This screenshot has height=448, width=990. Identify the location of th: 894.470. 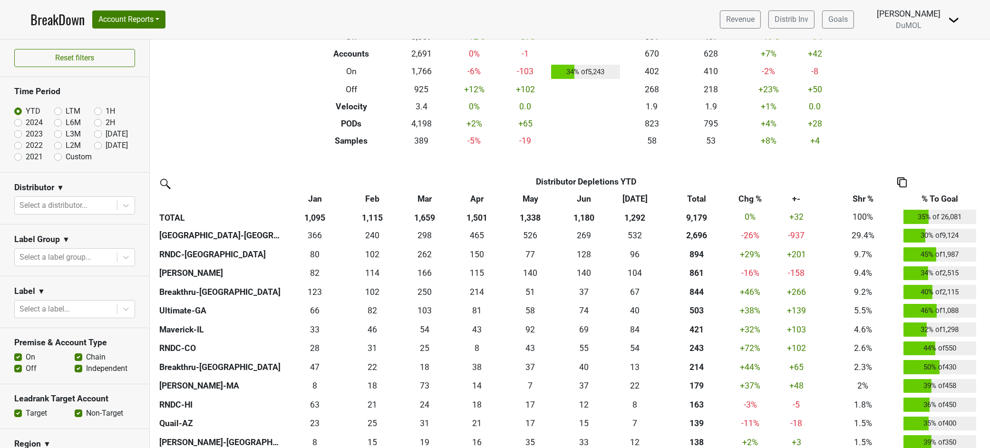
(696, 254).